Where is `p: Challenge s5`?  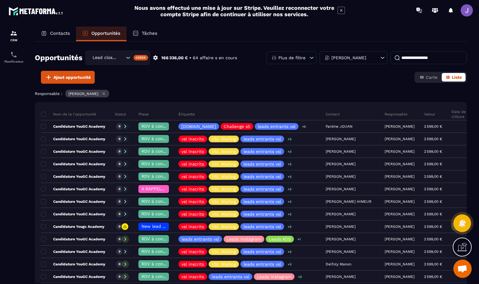
p: Challenge s5 is located at coordinates (237, 126).